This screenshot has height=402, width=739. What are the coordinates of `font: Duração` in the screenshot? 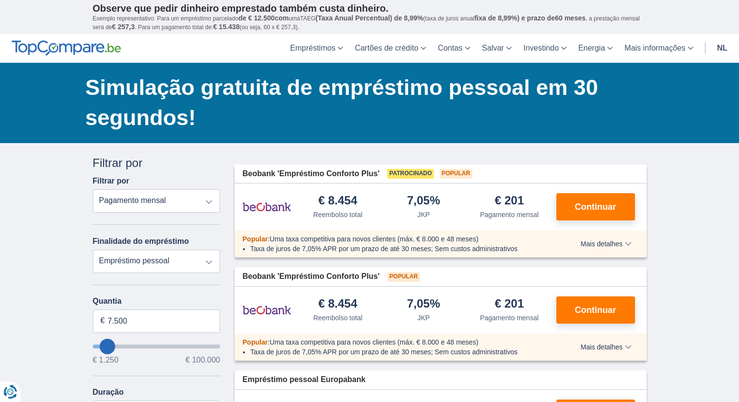 It's located at (108, 391).